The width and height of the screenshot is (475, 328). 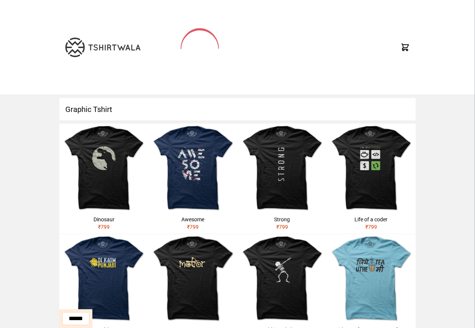 What do you see at coordinates (371, 168) in the screenshot?
I see `img: life-of-a-coder.jpg` at bounding box center [371, 168].